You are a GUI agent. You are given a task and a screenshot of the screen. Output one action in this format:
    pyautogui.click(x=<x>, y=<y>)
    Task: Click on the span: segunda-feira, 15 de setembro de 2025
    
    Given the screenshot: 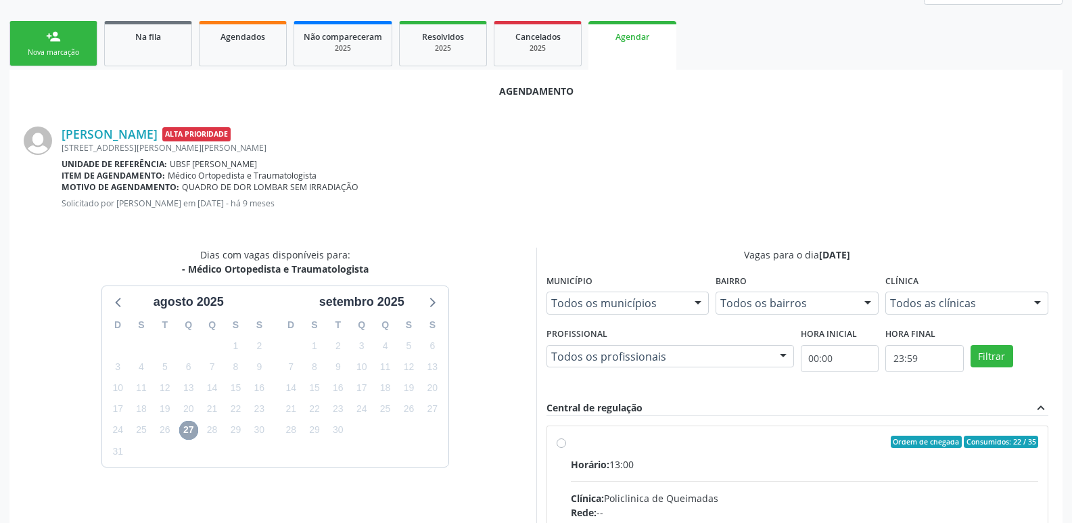 What is the action you would take?
    pyautogui.click(x=315, y=388)
    